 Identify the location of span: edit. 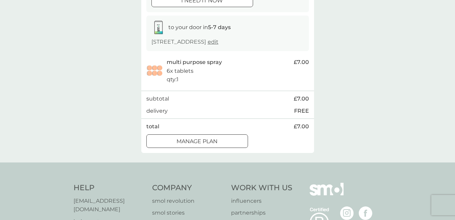
(213, 42).